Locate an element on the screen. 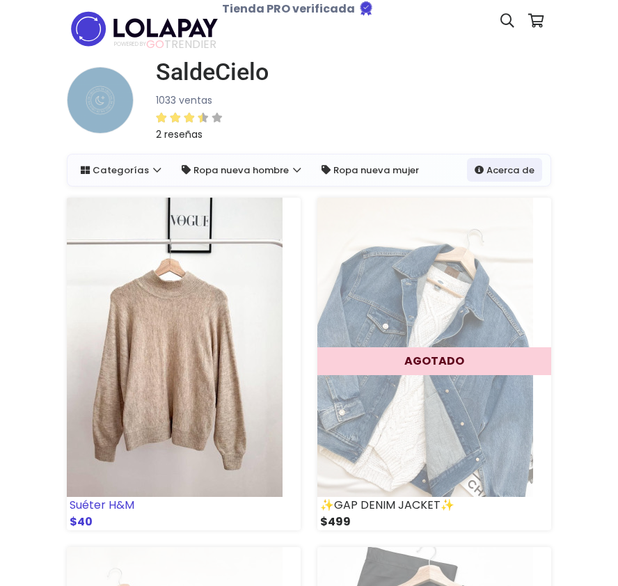  img: logo is located at coordinates (144, 29).